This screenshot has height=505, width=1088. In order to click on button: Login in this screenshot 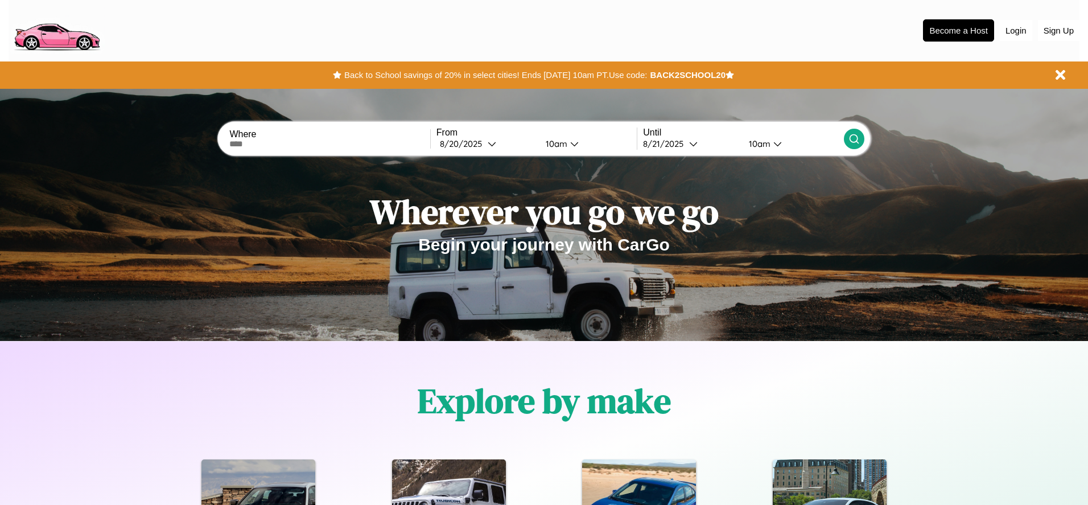, I will do `click(1016, 30)`.